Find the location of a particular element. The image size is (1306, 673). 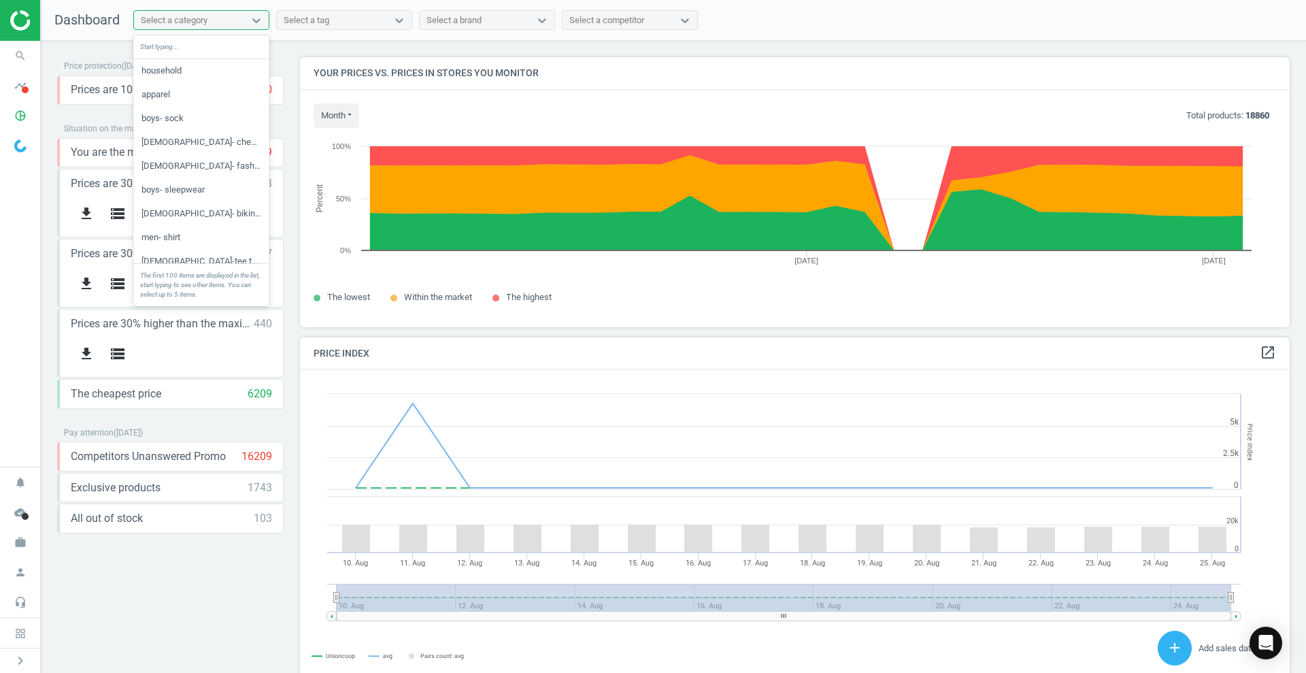

tspan: 14. Aug is located at coordinates (584, 563).